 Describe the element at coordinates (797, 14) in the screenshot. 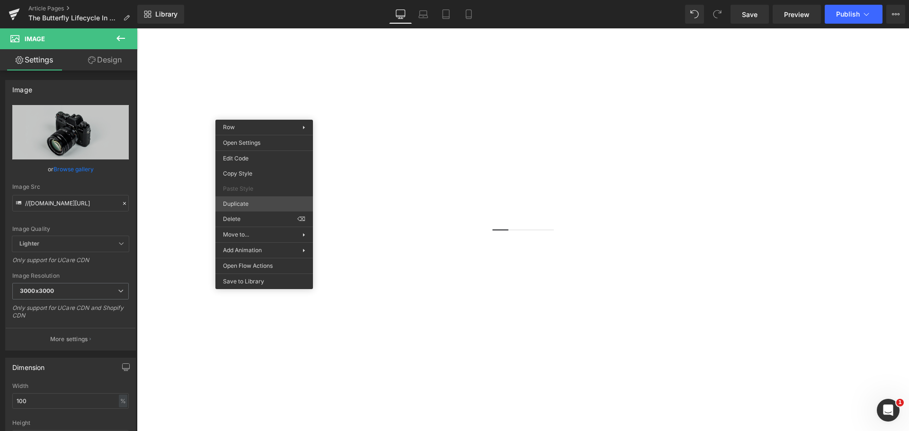

I see `a: Preview` at that location.